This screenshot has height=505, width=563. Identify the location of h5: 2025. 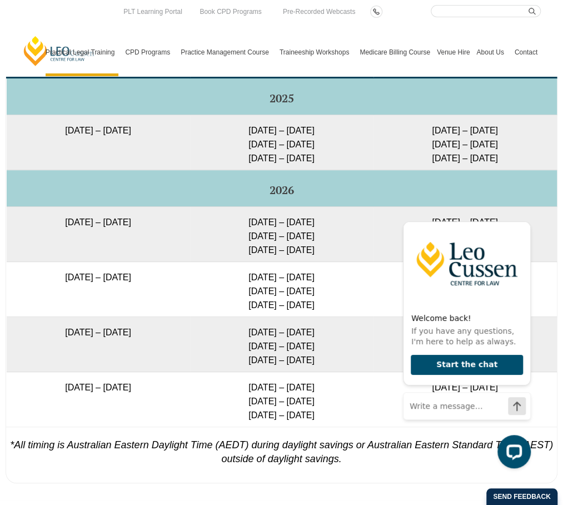
(282, 98).